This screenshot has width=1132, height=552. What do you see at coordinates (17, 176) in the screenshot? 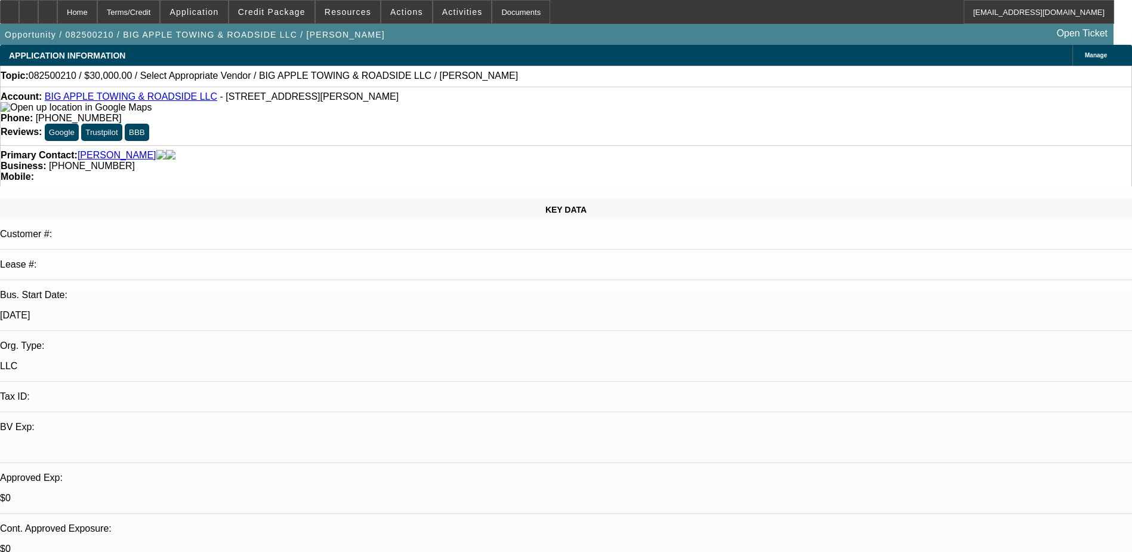
I see `strong: Mobile:` at bounding box center [17, 176].